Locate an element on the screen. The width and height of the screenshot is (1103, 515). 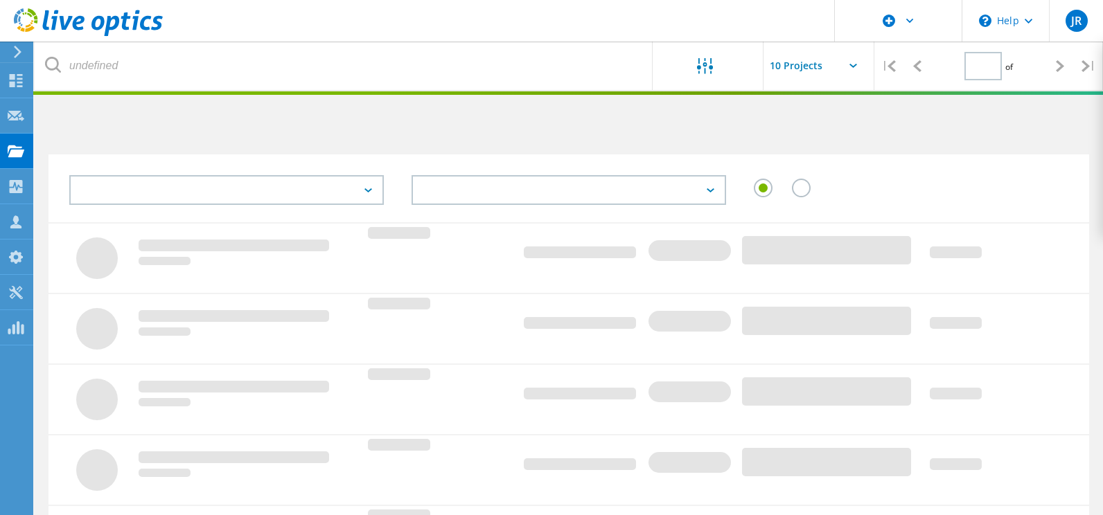
span: of is located at coordinates (1008, 66).